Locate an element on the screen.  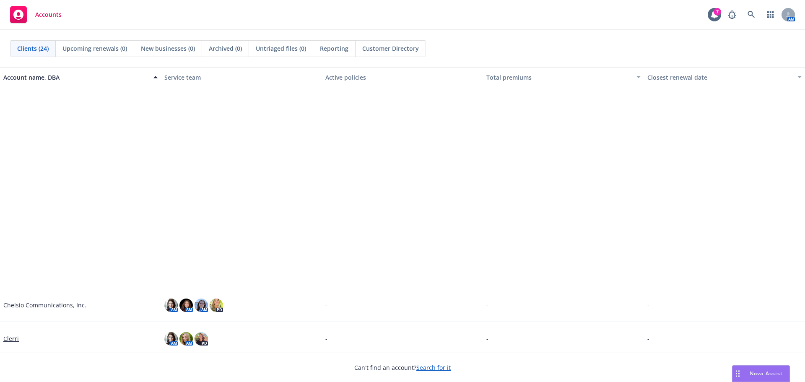
span: Reporting is located at coordinates (334, 48).